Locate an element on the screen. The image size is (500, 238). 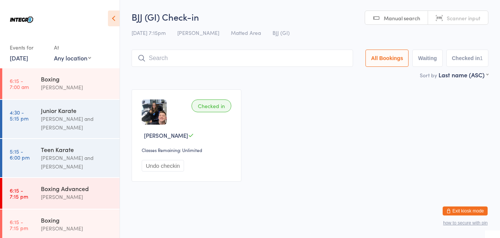
div: Boxing Advanced is located at coordinates (77, 188).